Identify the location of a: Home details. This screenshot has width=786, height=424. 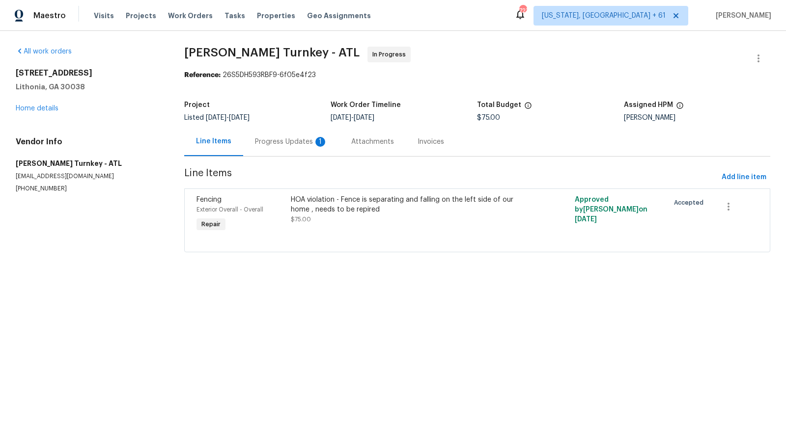
(37, 109).